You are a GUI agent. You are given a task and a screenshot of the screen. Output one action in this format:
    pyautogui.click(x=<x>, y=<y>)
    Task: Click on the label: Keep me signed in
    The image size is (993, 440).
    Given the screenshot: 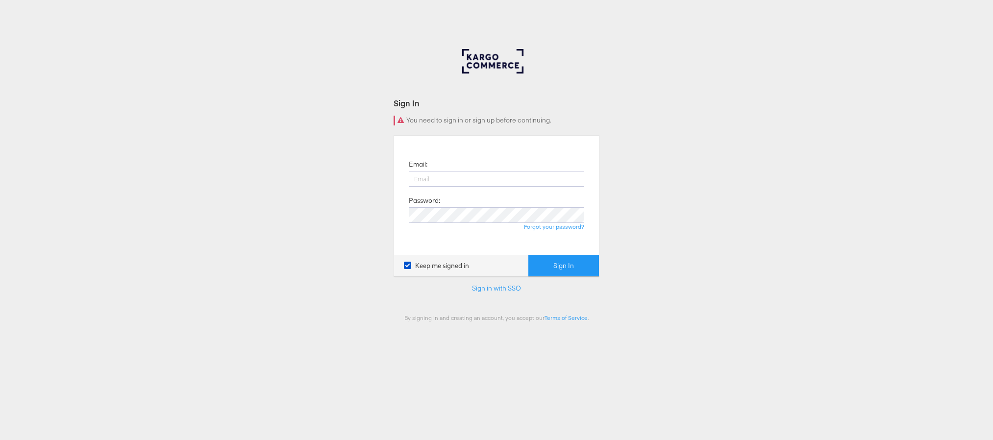 What is the action you would take?
    pyautogui.click(x=436, y=266)
    